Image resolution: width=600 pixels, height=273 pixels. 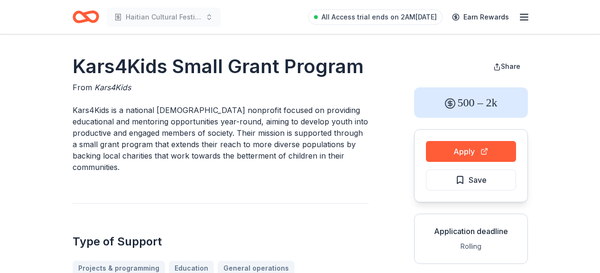 What do you see at coordinates (221, 87) in the screenshot?
I see `div: From` at bounding box center [221, 87].